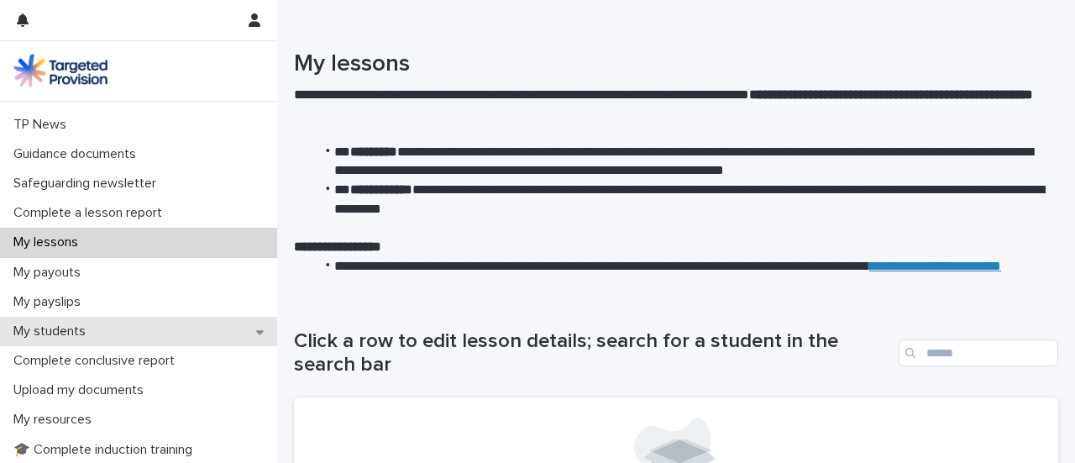  Describe the element at coordinates (978, 353) in the screenshot. I see `input: Search` at that location.